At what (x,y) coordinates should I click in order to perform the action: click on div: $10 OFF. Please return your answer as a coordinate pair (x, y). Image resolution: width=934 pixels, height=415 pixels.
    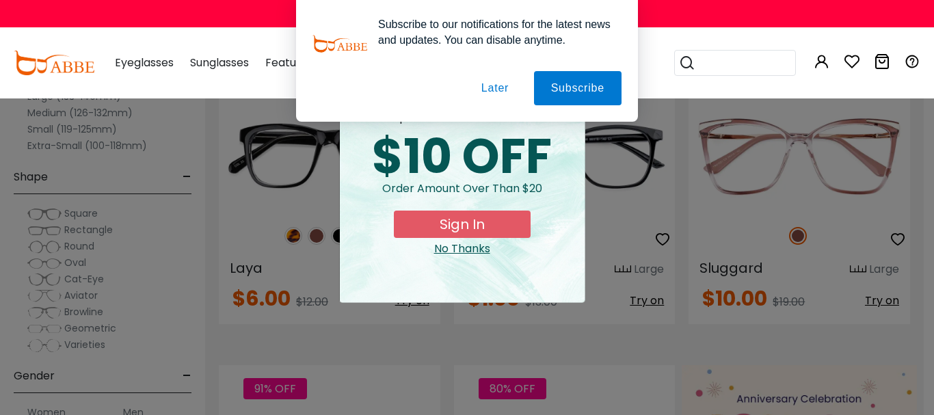
    Looking at the image, I should click on (462, 157).